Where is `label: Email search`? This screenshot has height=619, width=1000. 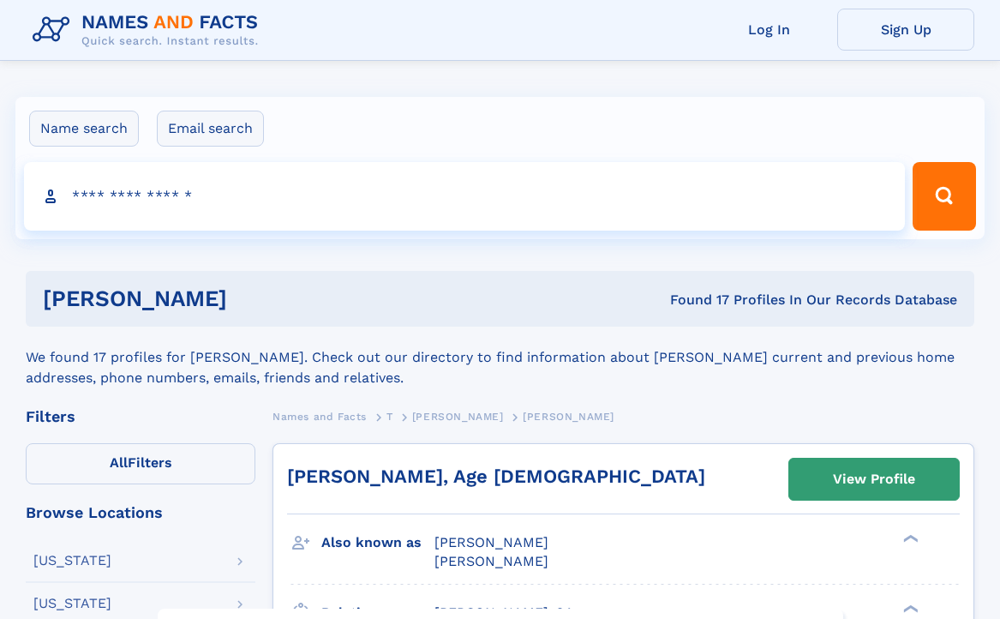
label: Email search is located at coordinates (210, 129).